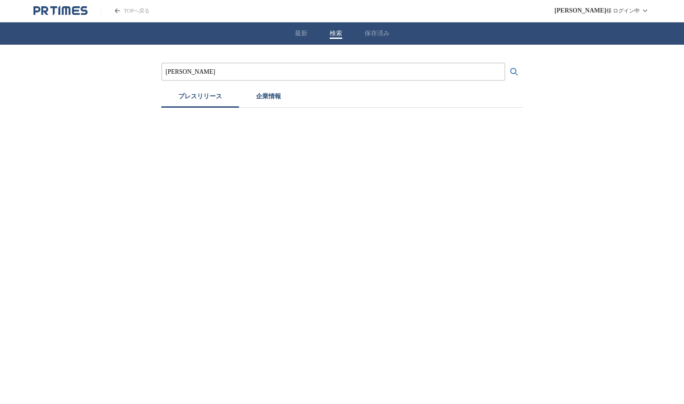  I want to click on button: 企業情報, so click(268, 98).